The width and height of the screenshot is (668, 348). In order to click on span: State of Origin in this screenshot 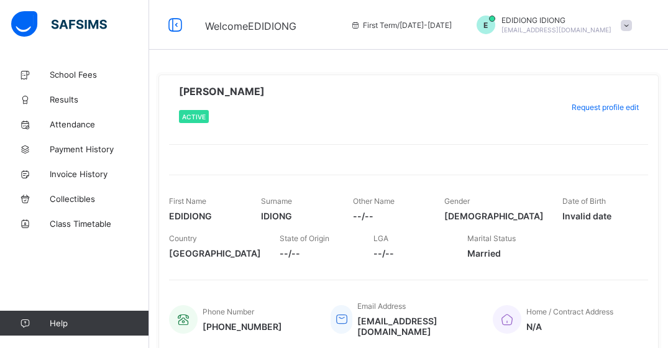, I will do `click(304, 238)`.